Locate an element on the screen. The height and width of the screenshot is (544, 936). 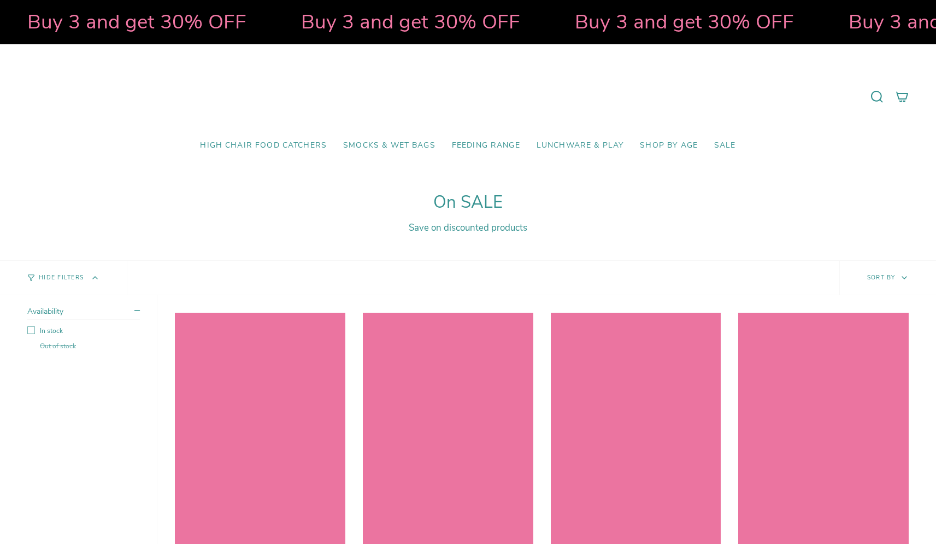
span: Shop by Age is located at coordinates (669, 145).